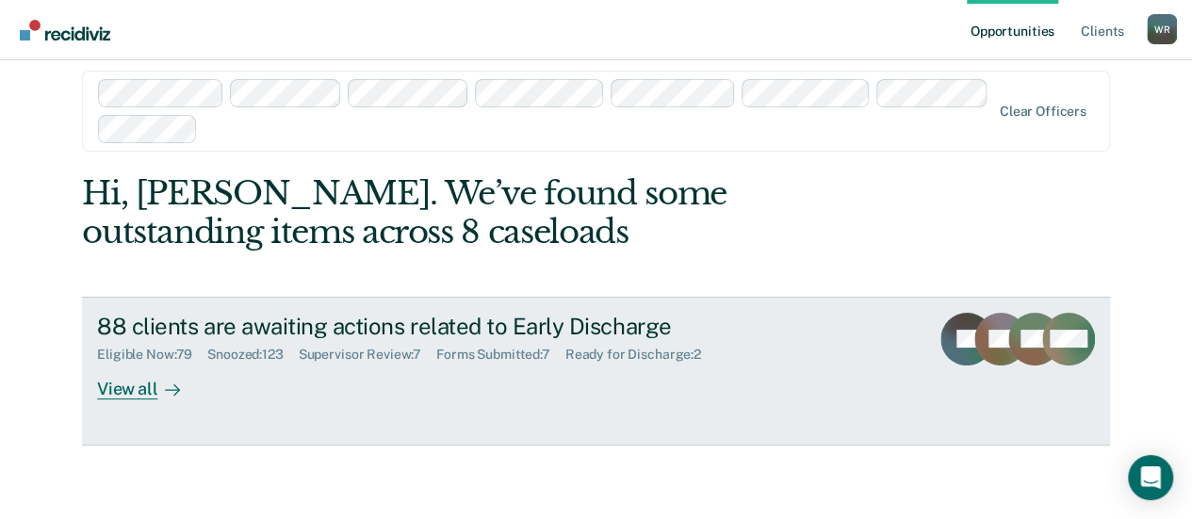  What do you see at coordinates (641, 354) in the screenshot?
I see `div: Ready for Discharge : 2` at bounding box center [641, 354].